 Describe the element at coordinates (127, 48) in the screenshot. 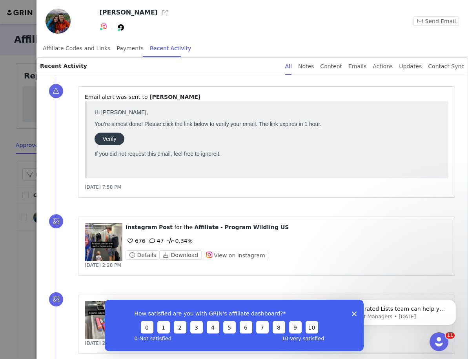

I see `span: it.` at that location.